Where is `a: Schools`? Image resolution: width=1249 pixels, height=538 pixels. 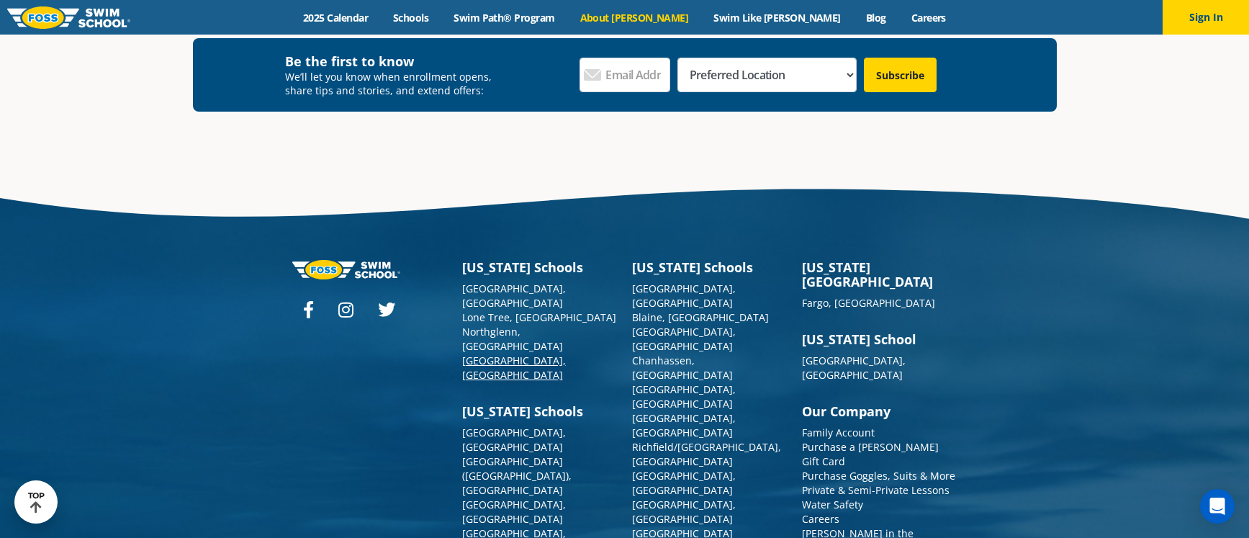 a: Schools is located at coordinates (411, 17).